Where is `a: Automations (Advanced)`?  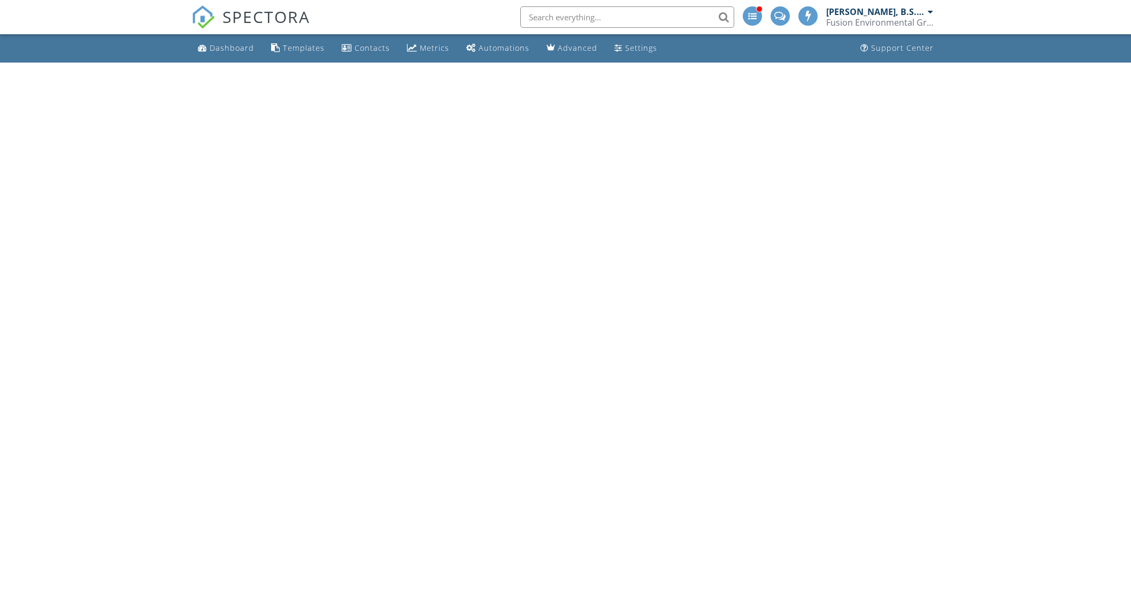
a: Automations (Advanced) is located at coordinates (498, 48).